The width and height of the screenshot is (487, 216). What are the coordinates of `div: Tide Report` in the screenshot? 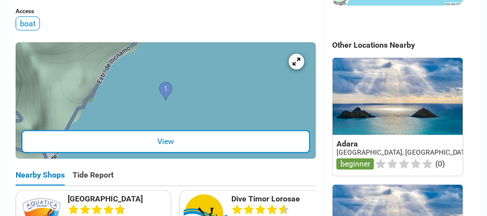 It's located at (93, 178).